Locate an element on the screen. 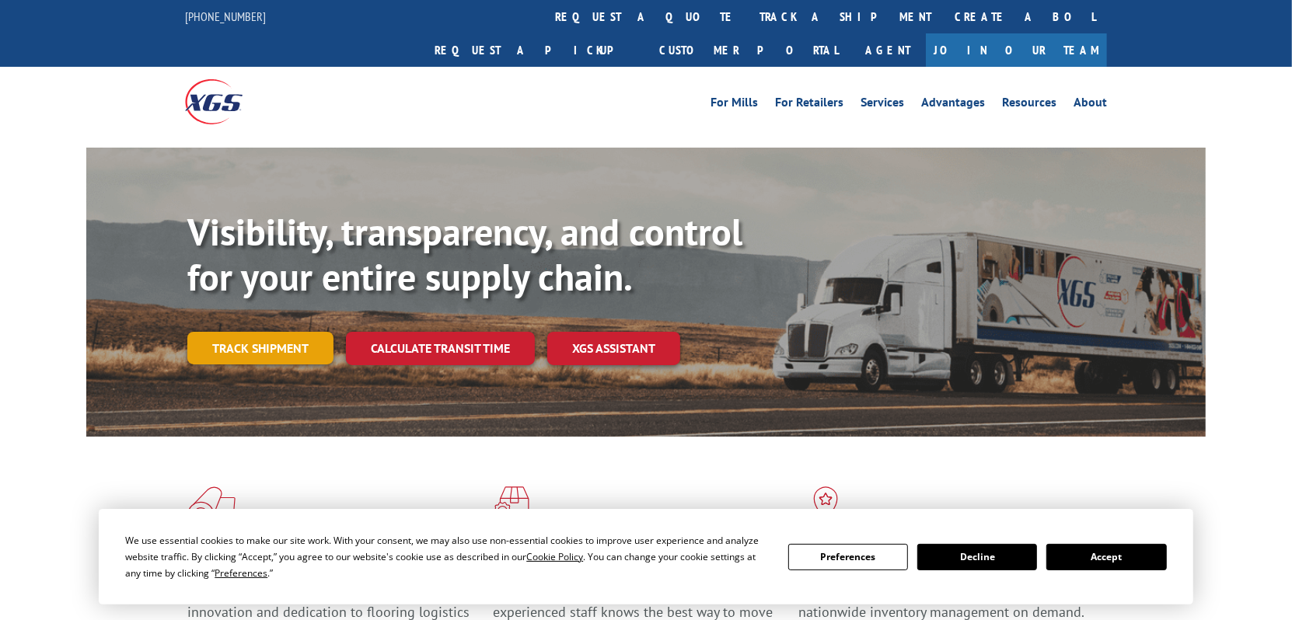 Image resolution: width=1292 pixels, height=620 pixels. a: Resources is located at coordinates (1029, 105).